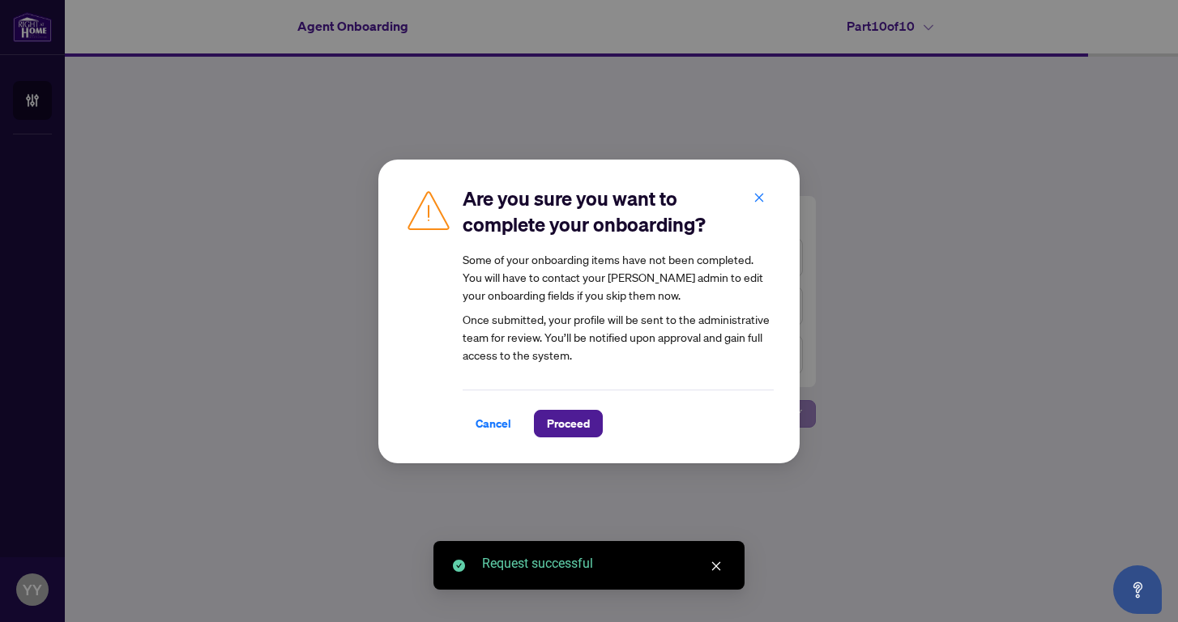  What do you see at coordinates (716, 566) in the screenshot?
I see `a: Close` at bounding box center [716, 566].